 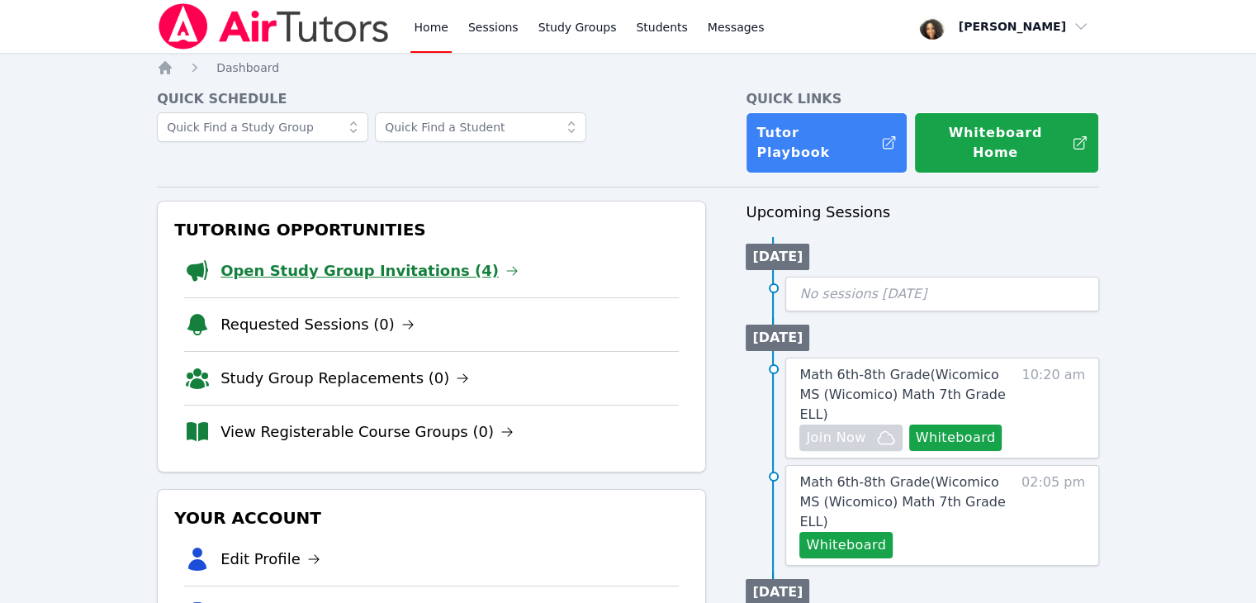 What do you see at coordinates (1007, 143) in the screenshot?
I see `button: Whiteboard Home` at bounding box center [1007, 143].